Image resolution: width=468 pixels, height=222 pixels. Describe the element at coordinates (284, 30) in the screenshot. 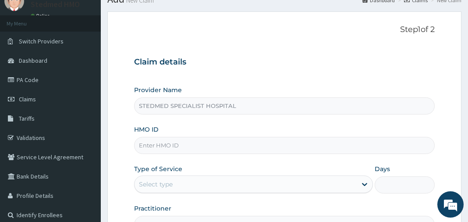

I see `p: Step 1 of 2` at that location.